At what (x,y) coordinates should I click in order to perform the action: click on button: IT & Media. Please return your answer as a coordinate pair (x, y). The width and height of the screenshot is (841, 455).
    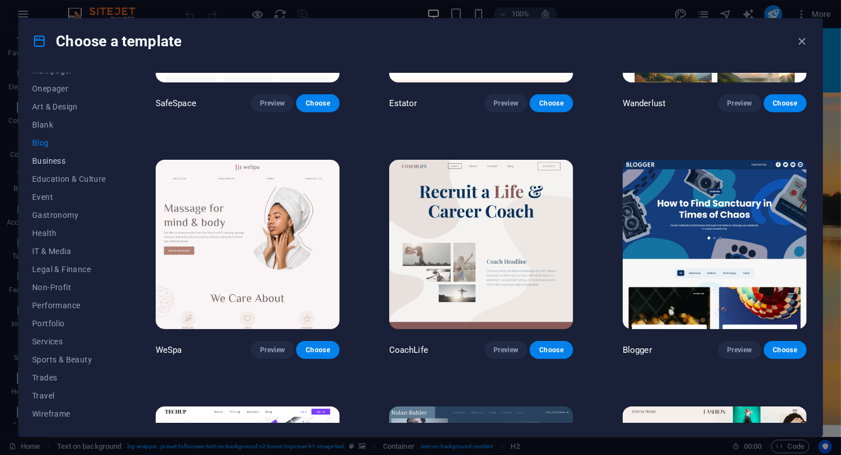
    Looking at the image, I should click on (69, 251).